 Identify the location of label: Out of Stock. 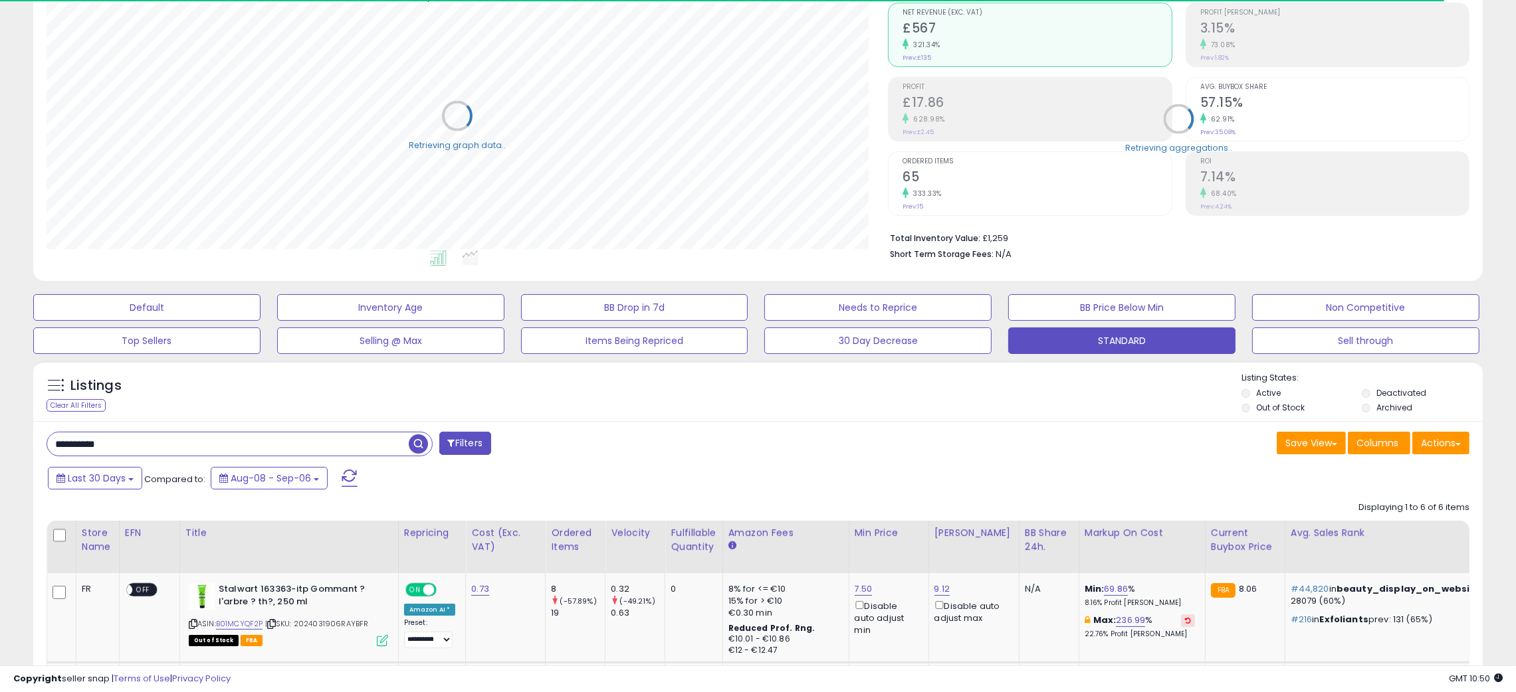
(1280, 407).